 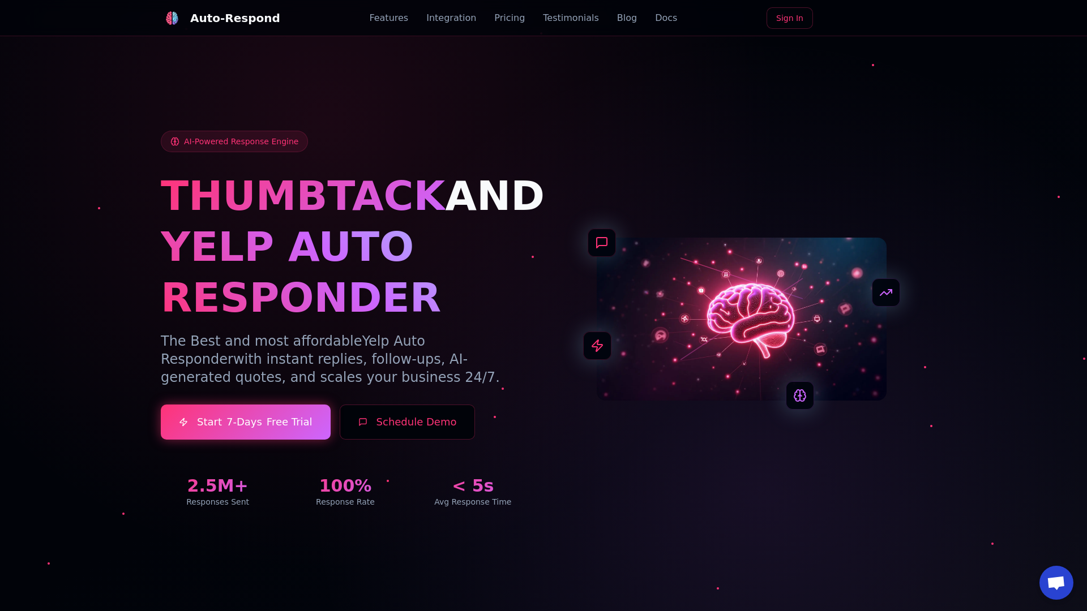 What do you see at coordinates (473, 486) in the screenshot?
I see `div: < 5s` at bounding box center [473, 486].